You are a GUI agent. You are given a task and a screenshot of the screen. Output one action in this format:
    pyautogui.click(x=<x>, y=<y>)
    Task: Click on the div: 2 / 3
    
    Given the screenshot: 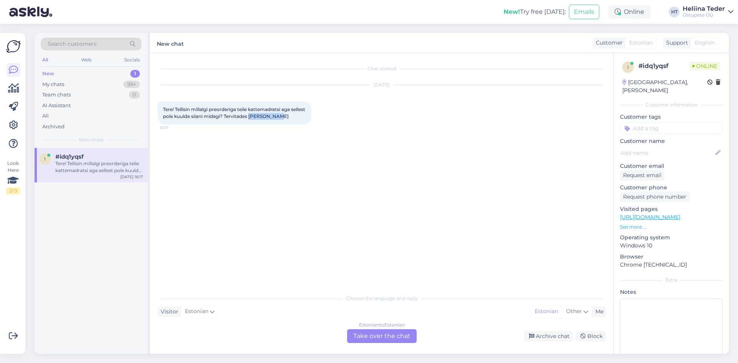 What is the action you would take?
    pyautogui.click(x=13, y=191)
    